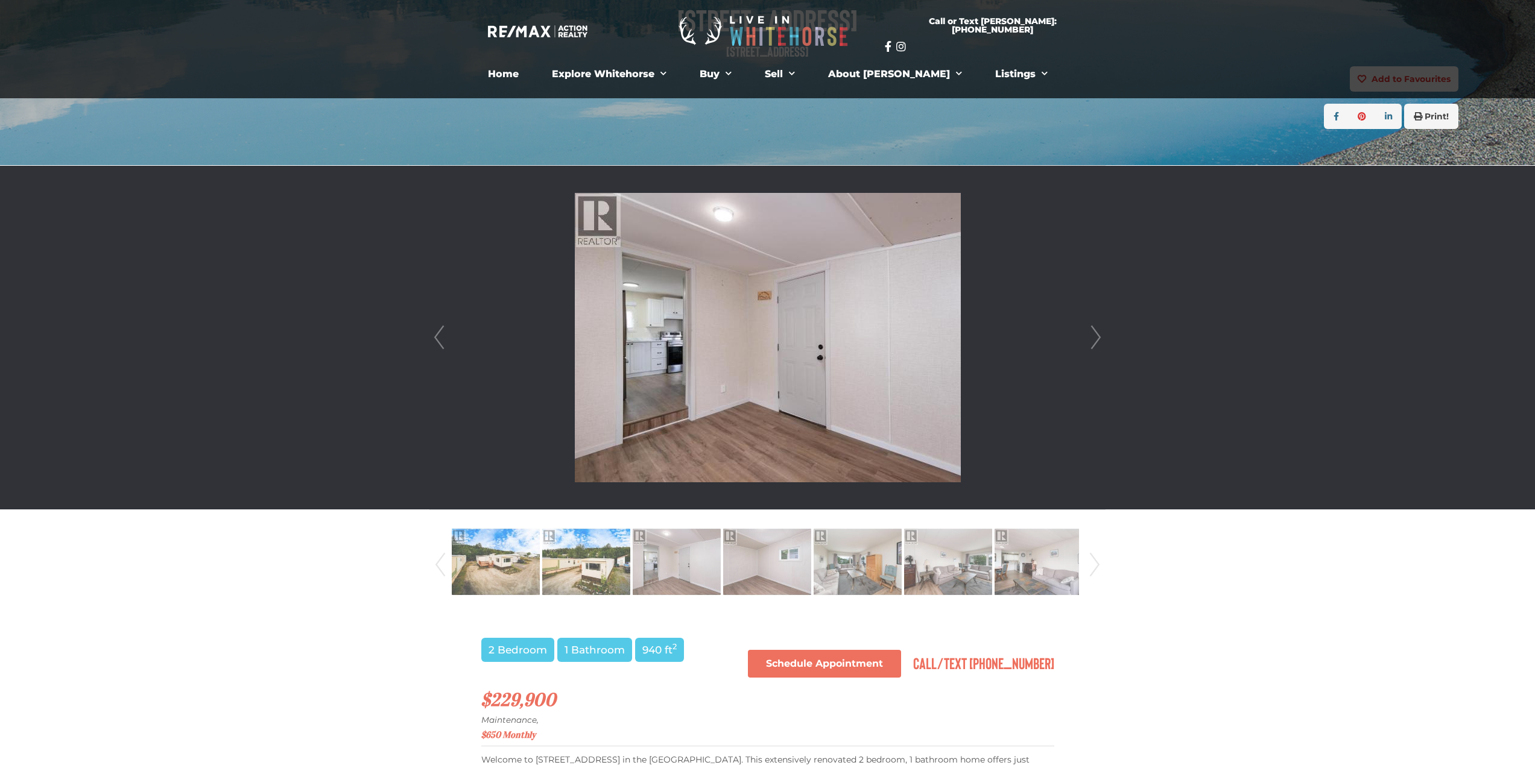  What do you see at coordinates (768, 718) in the screenshot?
I see `h2: $229,900` at bounding box center [768, 718].